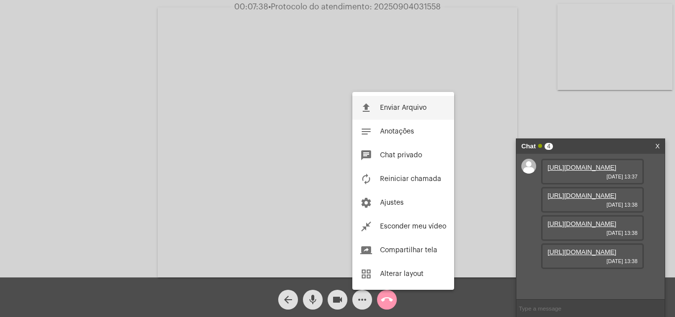 This screenshot has width=675, height=317. What do you see at coordinates (392, 202) in the screenshot?
I see `span: Ajustes` at bounding box center [392, 202].